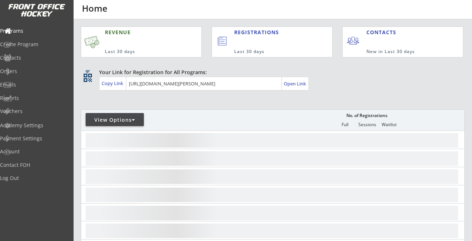  Describe the element at coordinates (137, 32) in the screenshot. I see `div: REVENUE` at that location.